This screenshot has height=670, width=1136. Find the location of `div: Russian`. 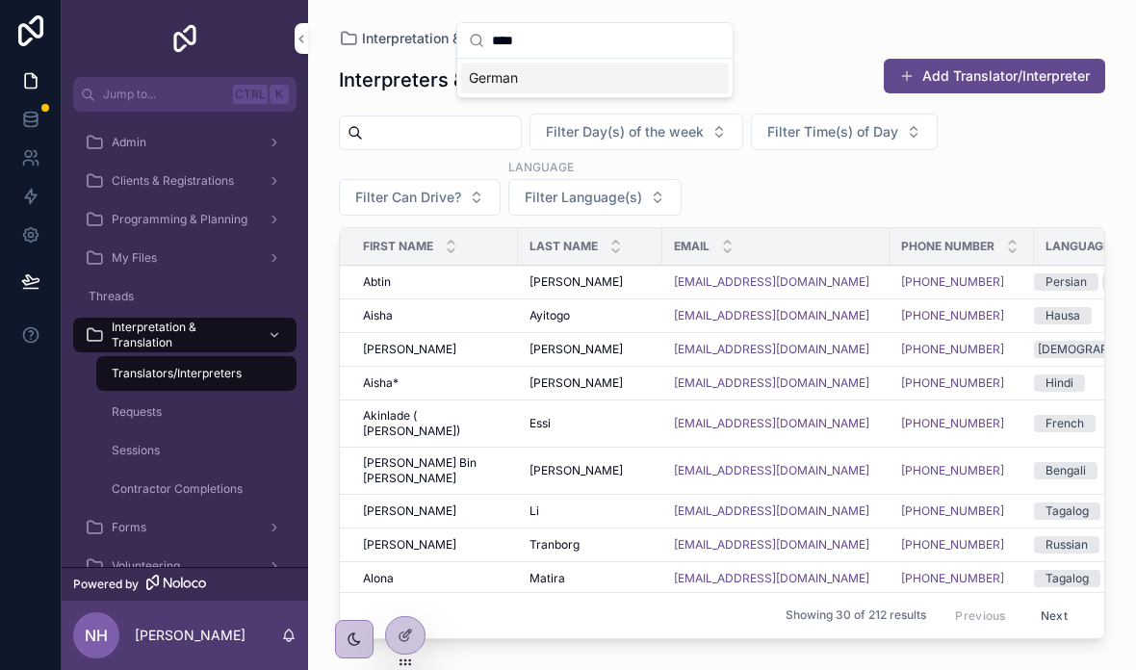

div: Russian is located at coordinates (1066, 545).